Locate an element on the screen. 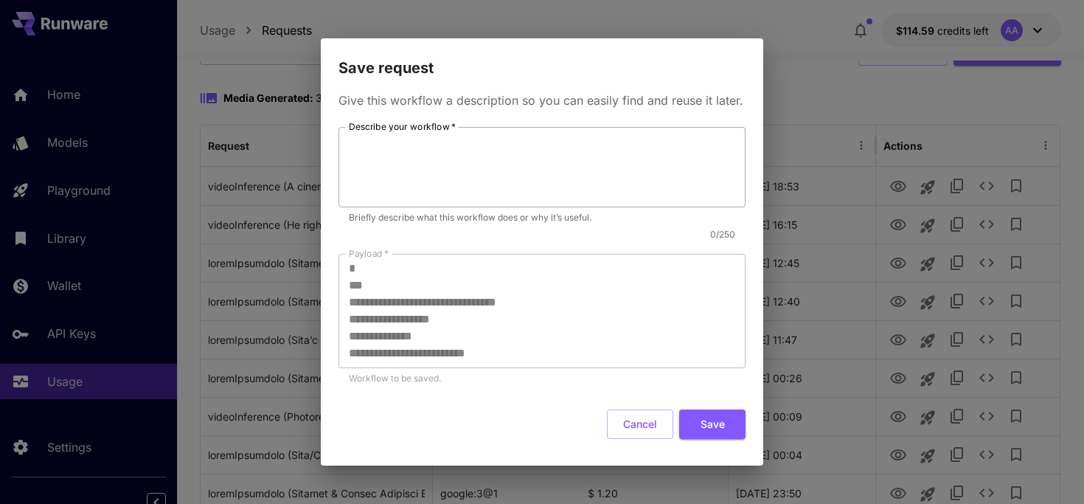 This screenshot has width=1084, height=504. button: Cancel is located at coordinates (640, 424).